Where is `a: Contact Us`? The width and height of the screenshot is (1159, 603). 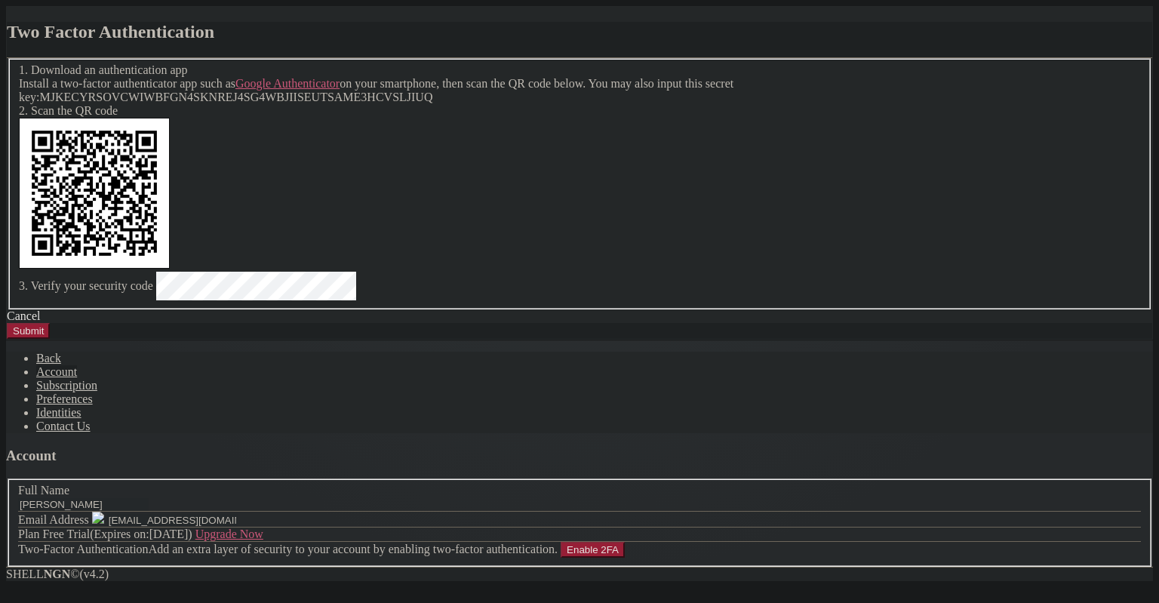
a: Contact Us is located at coordinates (63, 426).